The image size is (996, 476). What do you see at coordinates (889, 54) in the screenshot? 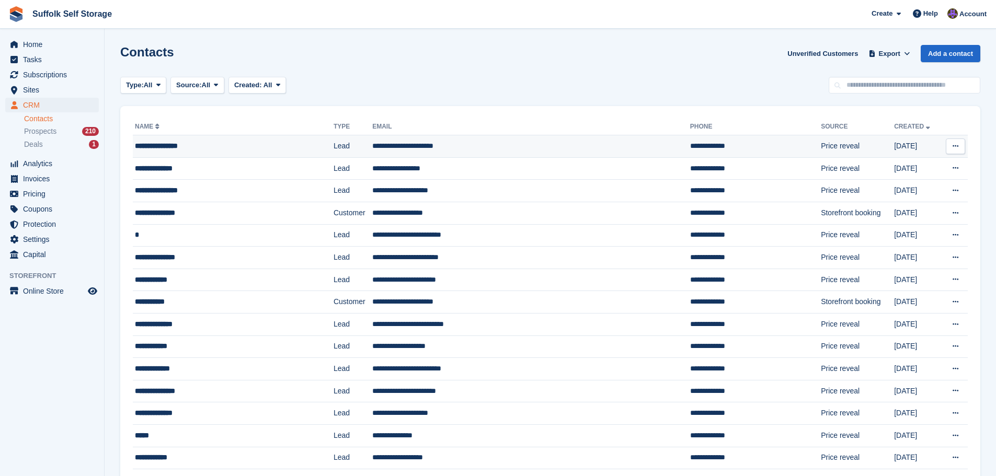
I see `span: Export` at bounding box center [889, 54].